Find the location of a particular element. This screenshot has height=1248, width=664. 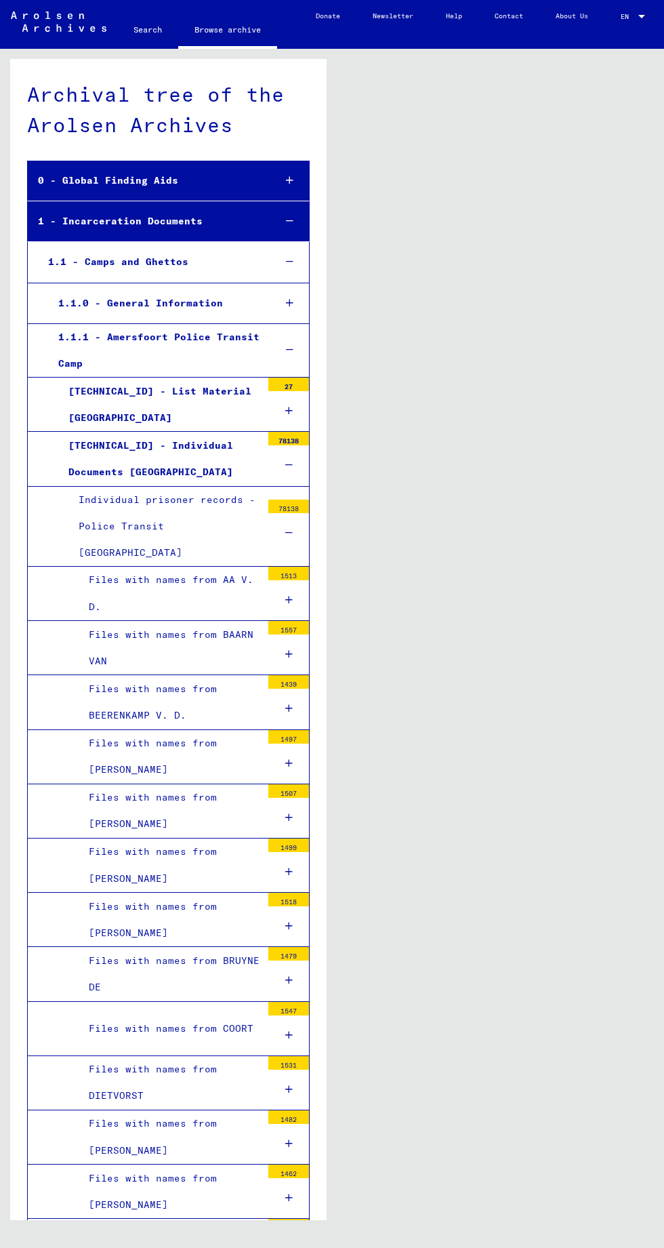

div: 1518 is located at coordinates (289, 899).